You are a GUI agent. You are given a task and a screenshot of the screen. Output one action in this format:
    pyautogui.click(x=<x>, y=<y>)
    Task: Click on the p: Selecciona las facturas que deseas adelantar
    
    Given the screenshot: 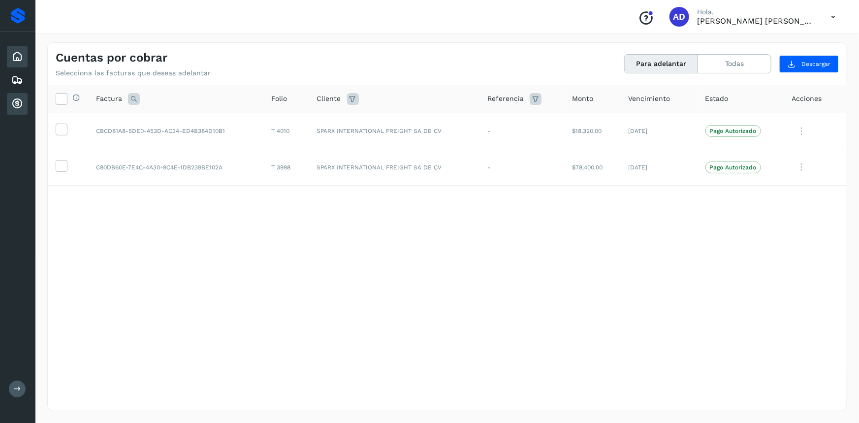 What is the action you would take?
    pyautogui.click(x=133, y=73)
    